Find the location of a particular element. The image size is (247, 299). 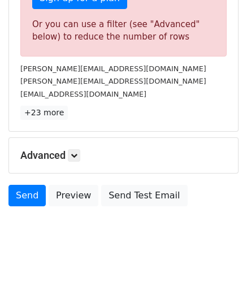

div: Or you can use a filter (see "Advanced" below) to reduce the number of rows is located at coordinates (123, 31).